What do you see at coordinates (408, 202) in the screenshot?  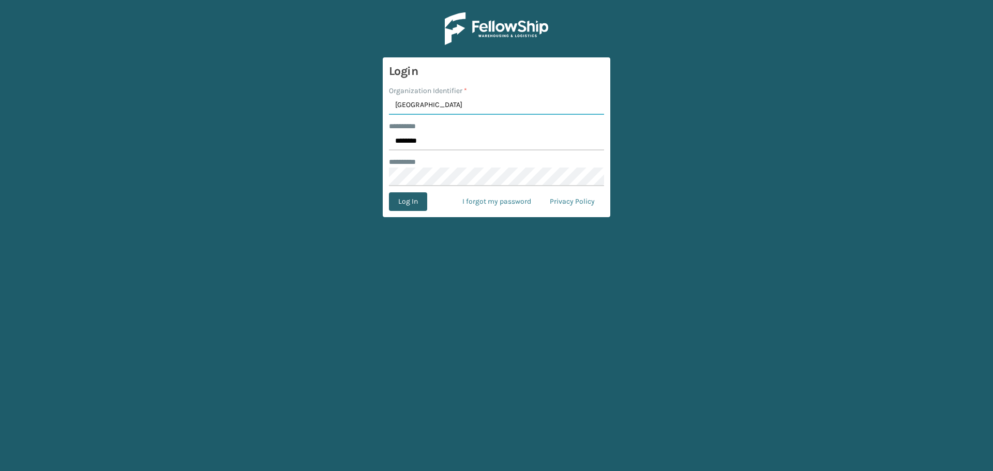 I see `button: Log In` at bounding box center [408, 202].